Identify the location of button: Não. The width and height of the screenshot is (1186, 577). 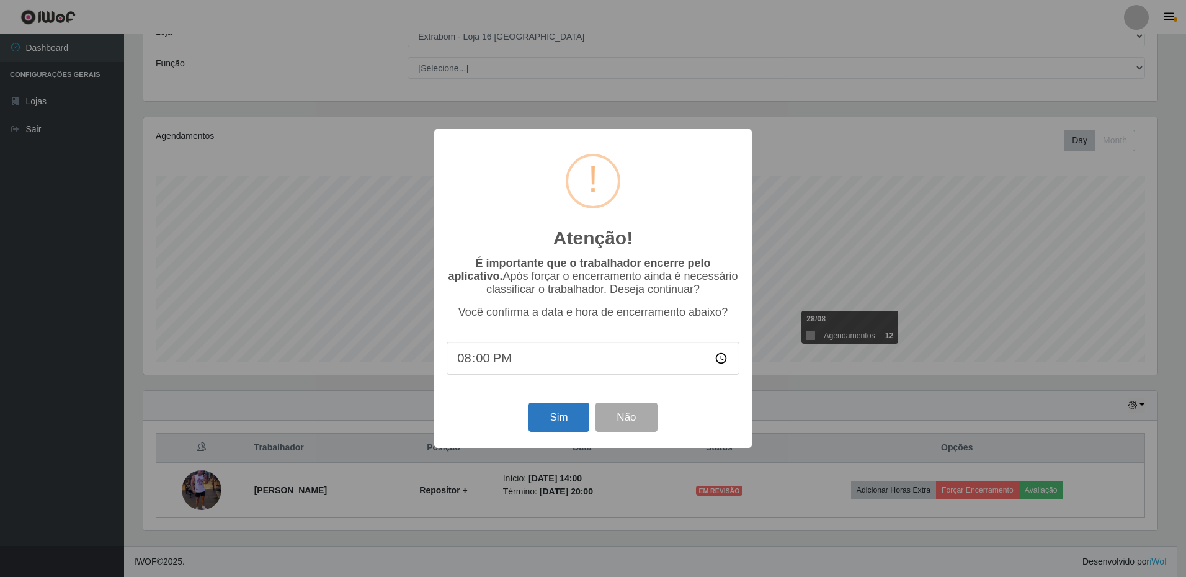
(626, 417).